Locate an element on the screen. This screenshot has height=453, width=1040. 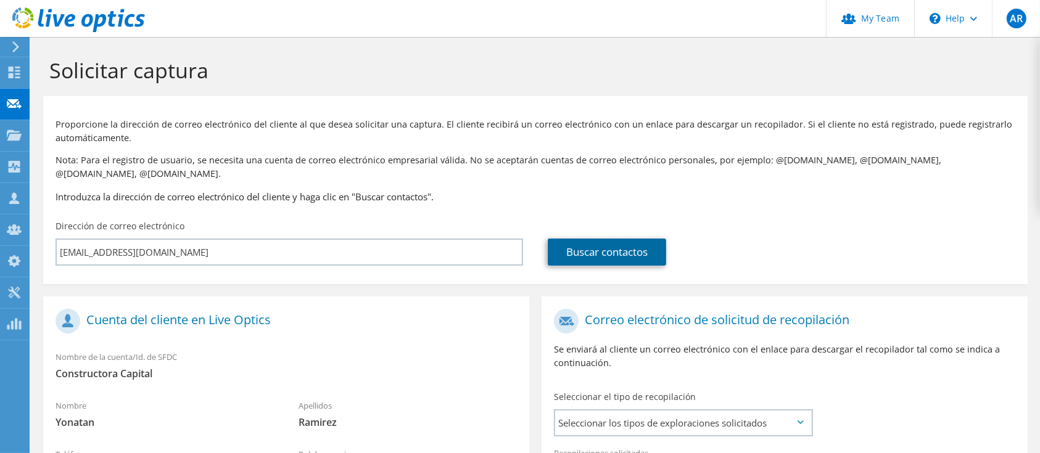
svg: \n is located at coordinates (935, 18).